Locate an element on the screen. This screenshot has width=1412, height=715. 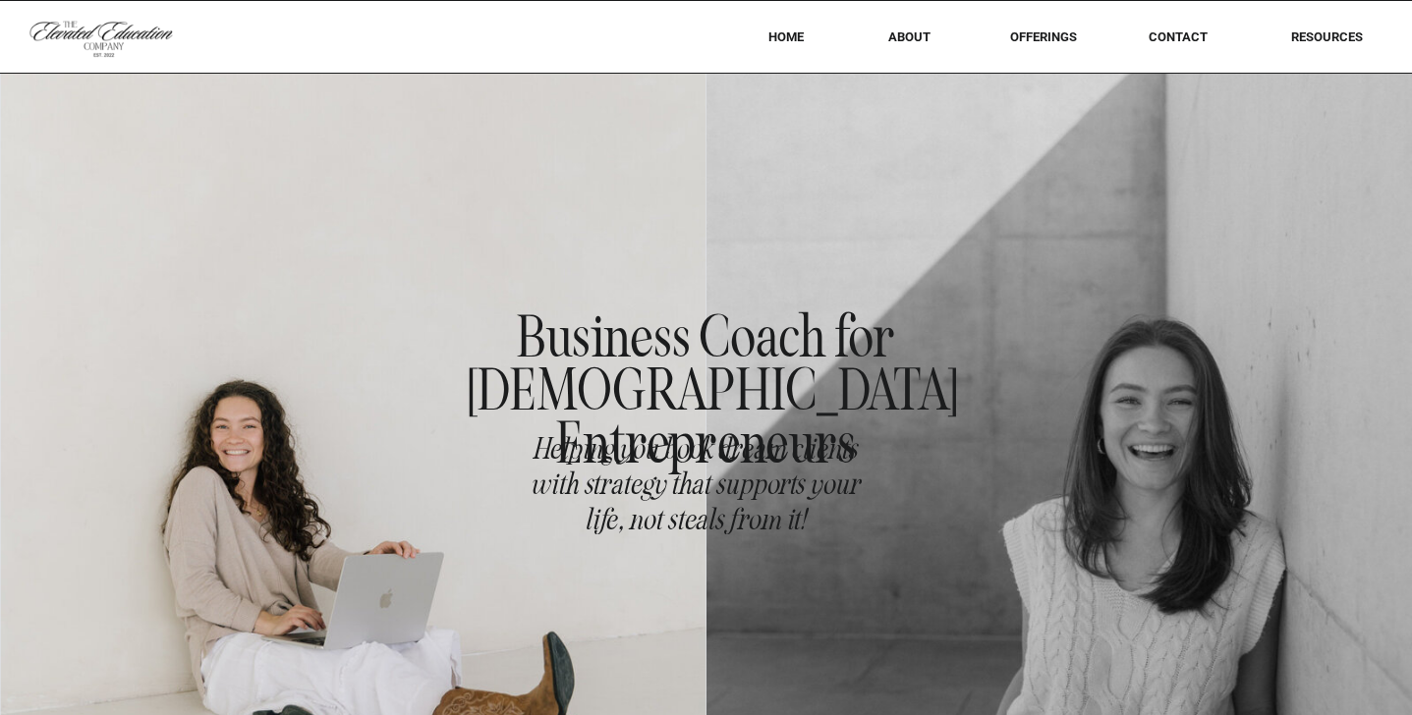
nav: offerings is located at coordinates (1043, 36).